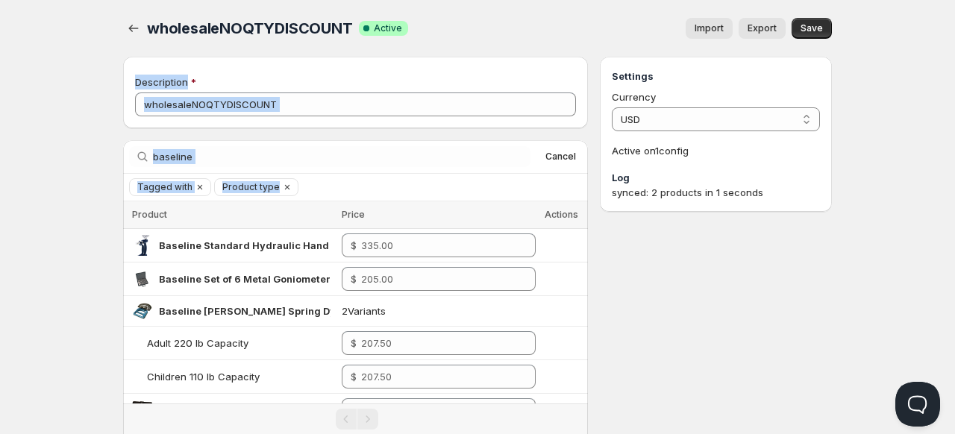 Image resolution: width=955 pixels, height=434 pixels. What do you see at coordinates (716, 151) in the screenshot?
I see `p: Active on 1 config` at bounding box center [716, 151].